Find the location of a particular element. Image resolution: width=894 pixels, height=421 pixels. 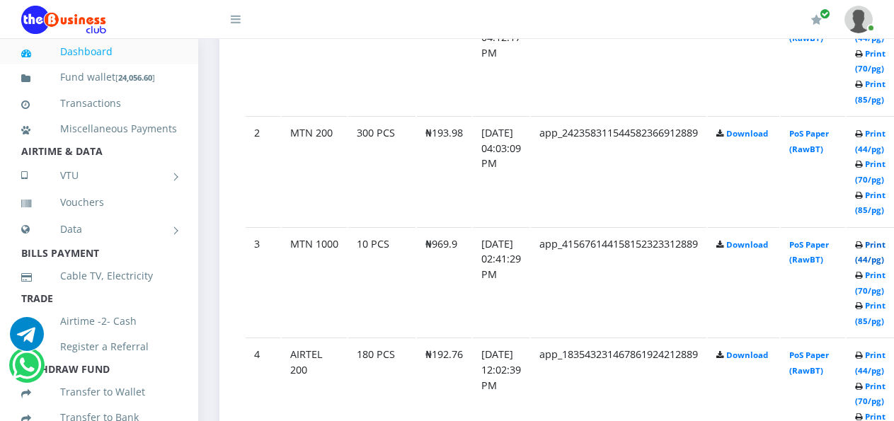

a: Transactions is located at coordinates (99, 103).